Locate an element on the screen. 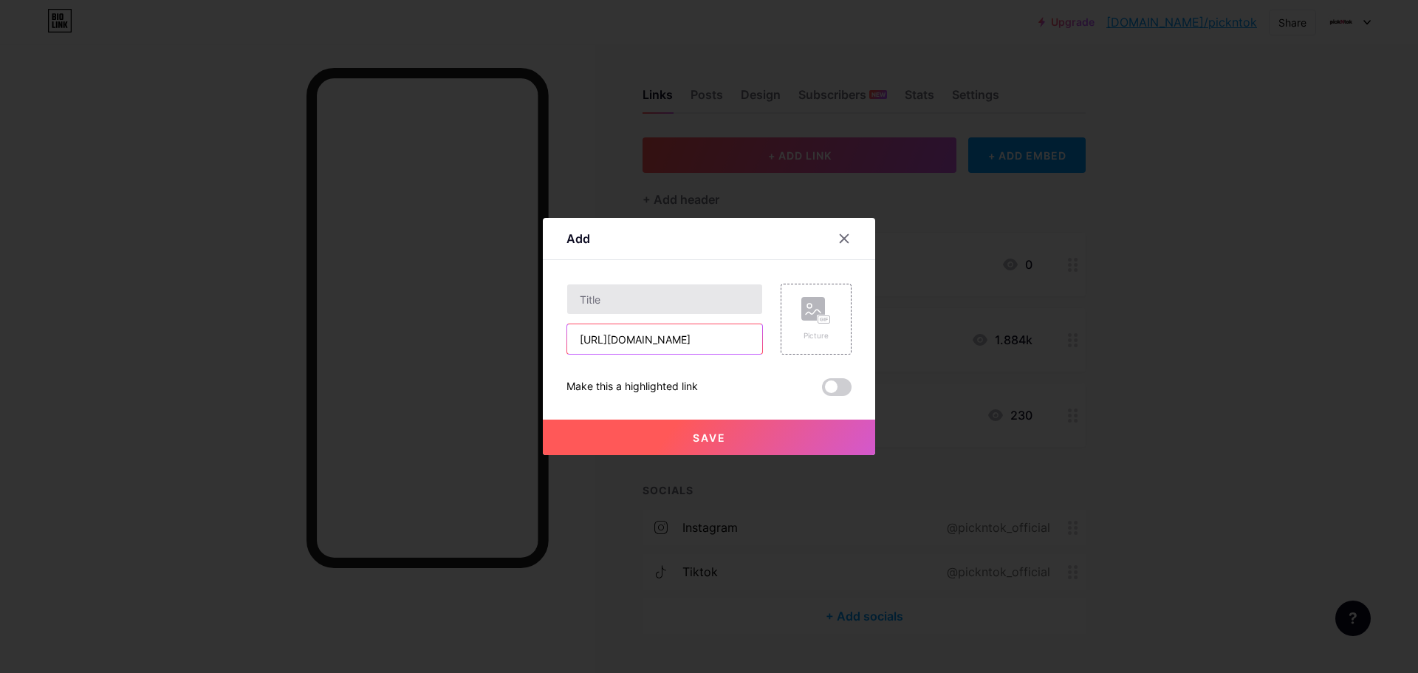  input: URL is located at coordinates (665, 339).